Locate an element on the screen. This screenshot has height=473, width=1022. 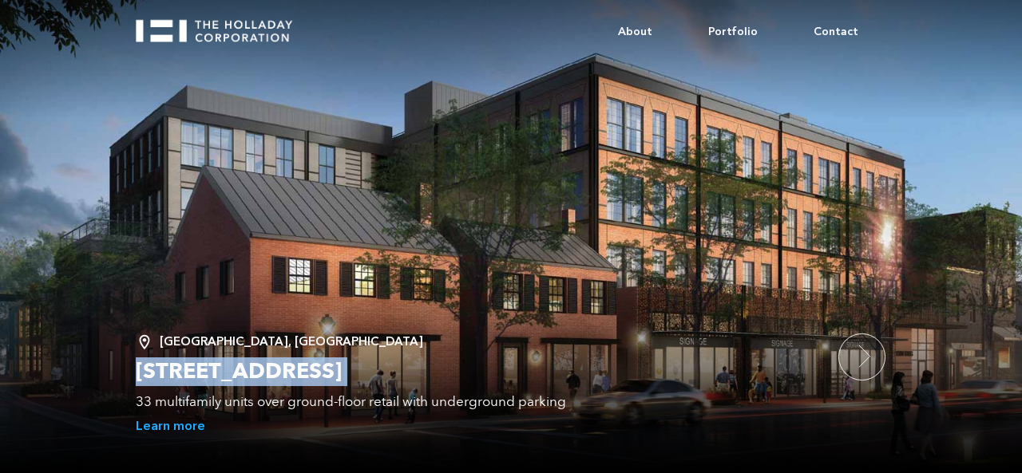
a: Contact is located at coordinates (836, 32).